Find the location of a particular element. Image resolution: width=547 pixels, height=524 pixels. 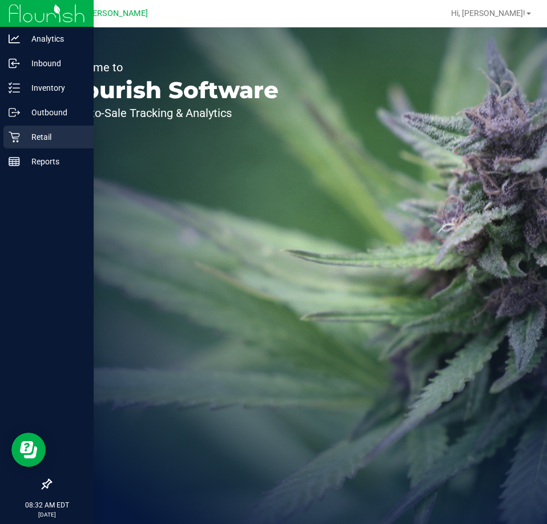

inline-svg: Analytics is located at coordinates (14, 39).